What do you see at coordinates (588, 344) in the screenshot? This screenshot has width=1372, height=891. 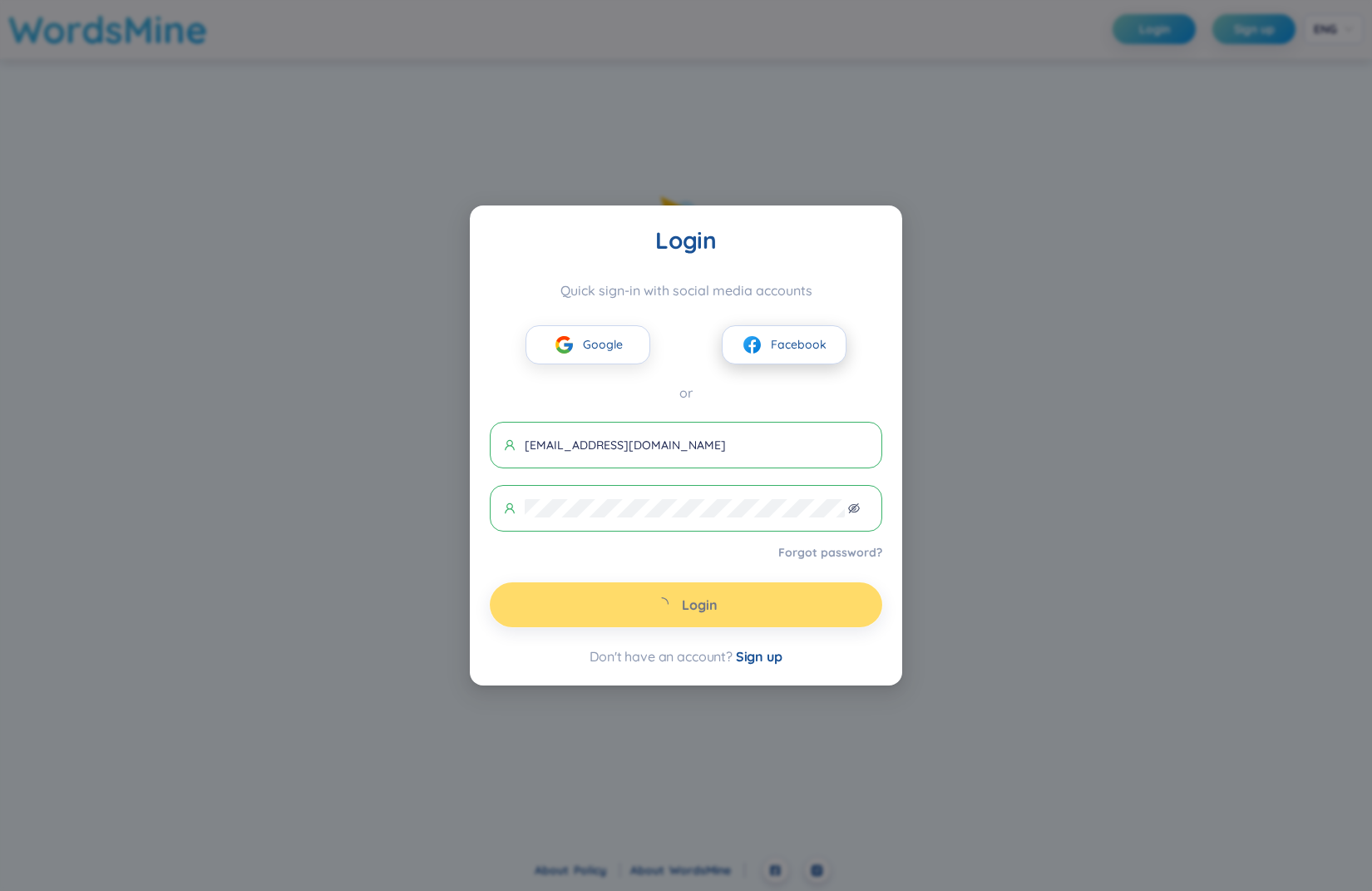 I see `button: googleGoogle` at bounding box center [588, 344].